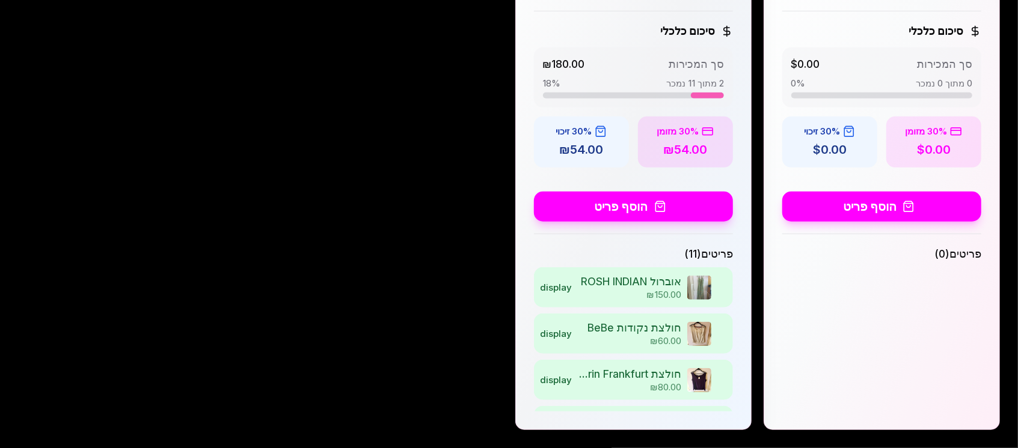  I want to click on img: חולצת Dorin Frankfurt, so click(699, 381).